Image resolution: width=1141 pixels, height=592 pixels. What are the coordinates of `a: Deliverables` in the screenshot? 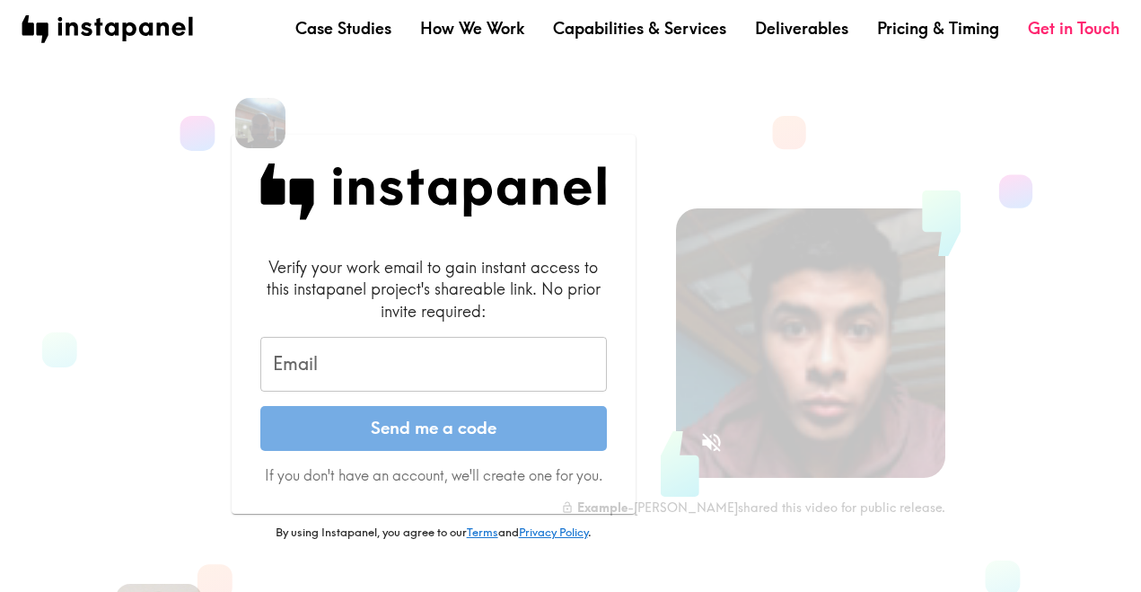 It's located at (802, 28).